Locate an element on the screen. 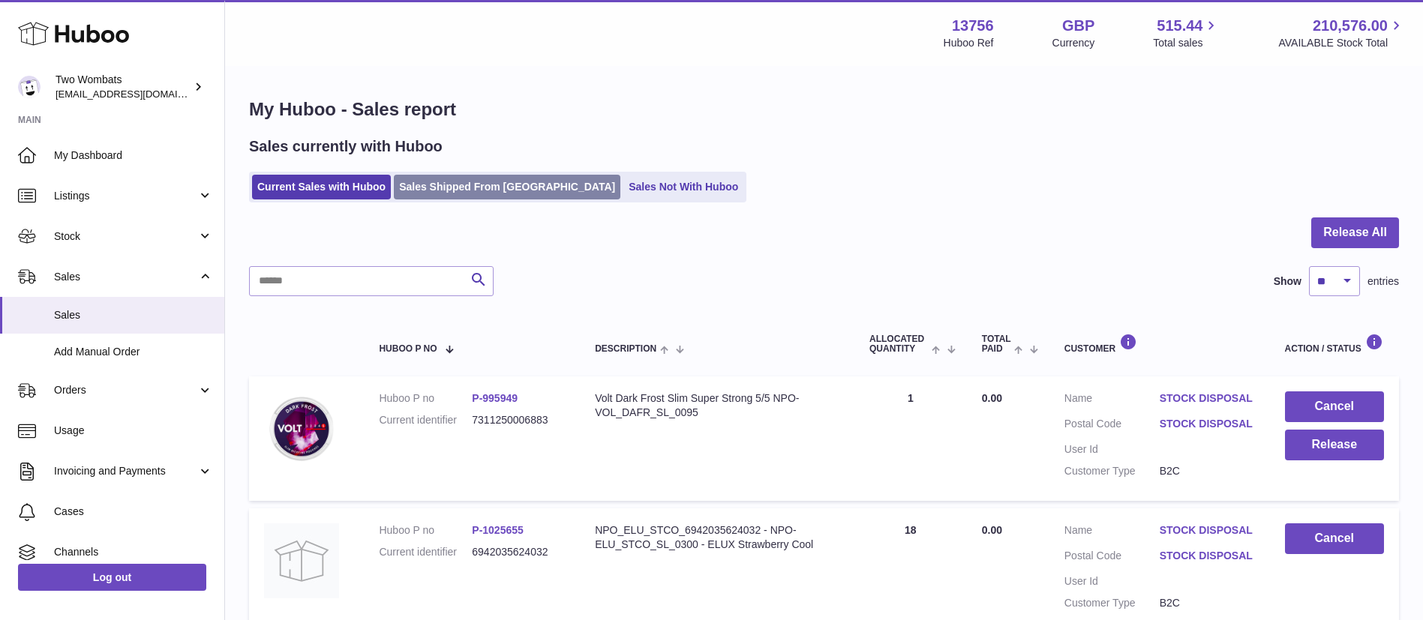  a: P-1025655 is located at coordinates (497, 530).